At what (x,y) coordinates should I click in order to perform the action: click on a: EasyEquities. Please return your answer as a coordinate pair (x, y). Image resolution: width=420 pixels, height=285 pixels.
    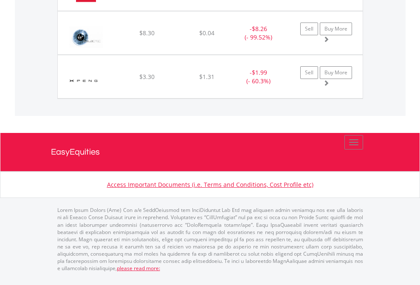
    Looking at the image, I should click on (210, 152).